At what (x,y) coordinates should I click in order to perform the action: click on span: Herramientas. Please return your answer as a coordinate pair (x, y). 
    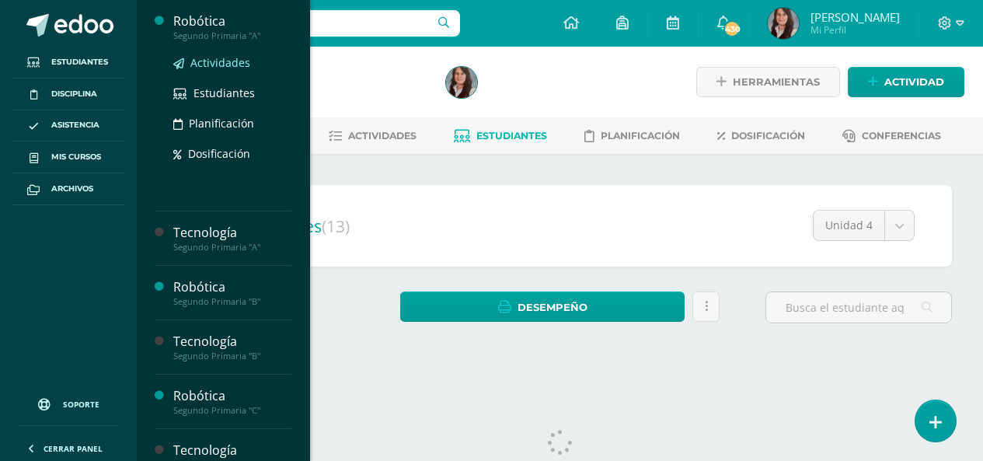
    Looking at the image, I should click on (776, 82).